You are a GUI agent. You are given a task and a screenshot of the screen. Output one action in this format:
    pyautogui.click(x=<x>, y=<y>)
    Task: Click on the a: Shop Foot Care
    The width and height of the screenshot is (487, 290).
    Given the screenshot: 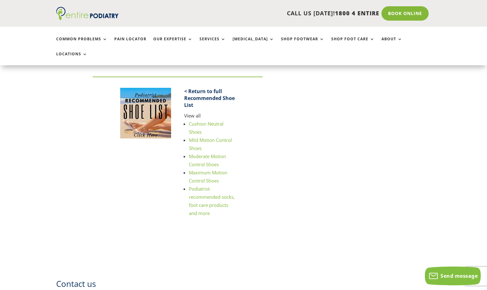 What is the action you would take?
    pyautogui.click(x=353, y=43)
    